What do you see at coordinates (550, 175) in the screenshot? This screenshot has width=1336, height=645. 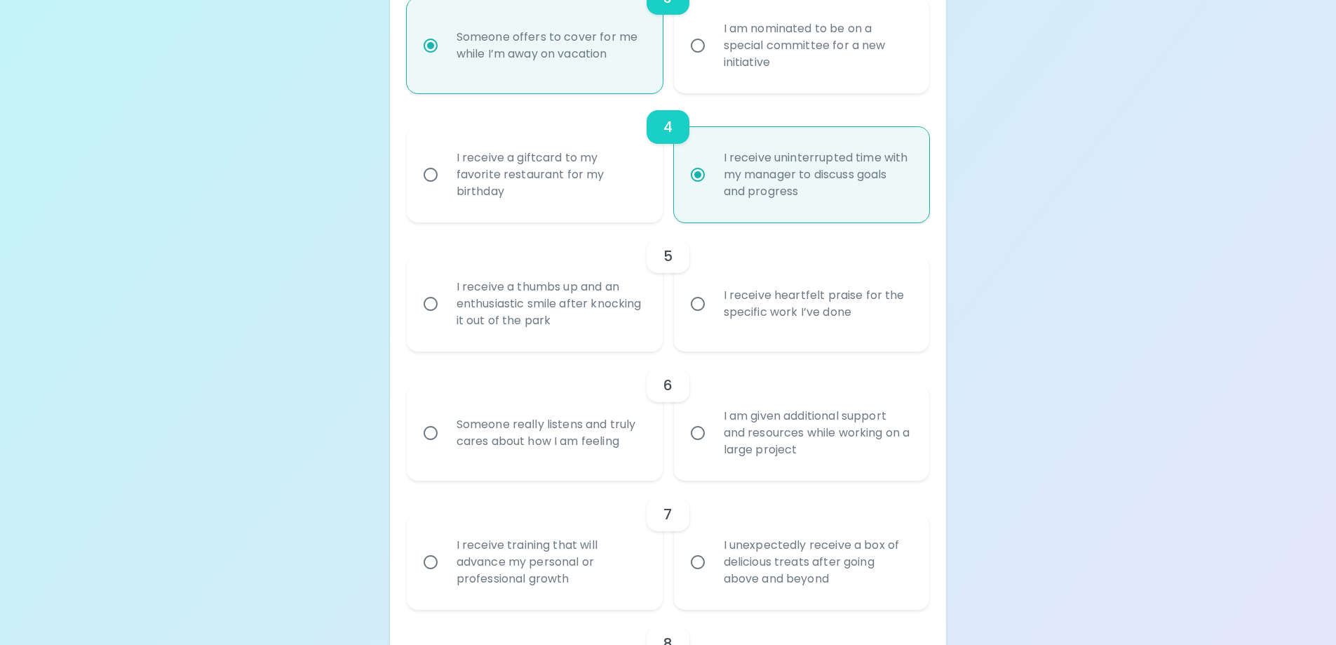 I see `div: I receive a giftcard to my favorite restaurant for my birthday` at bounding box center [550, 175].